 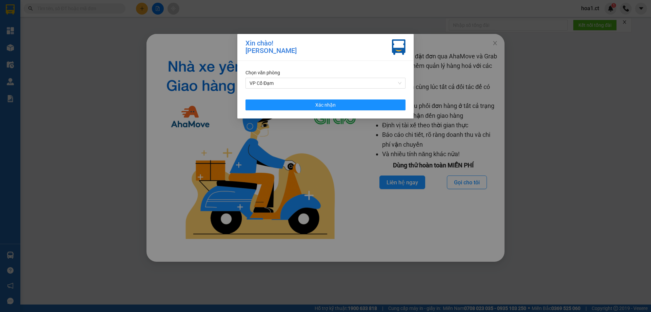 I want to click on span: VP Cổ Đạm, so click(x=326, y=83).